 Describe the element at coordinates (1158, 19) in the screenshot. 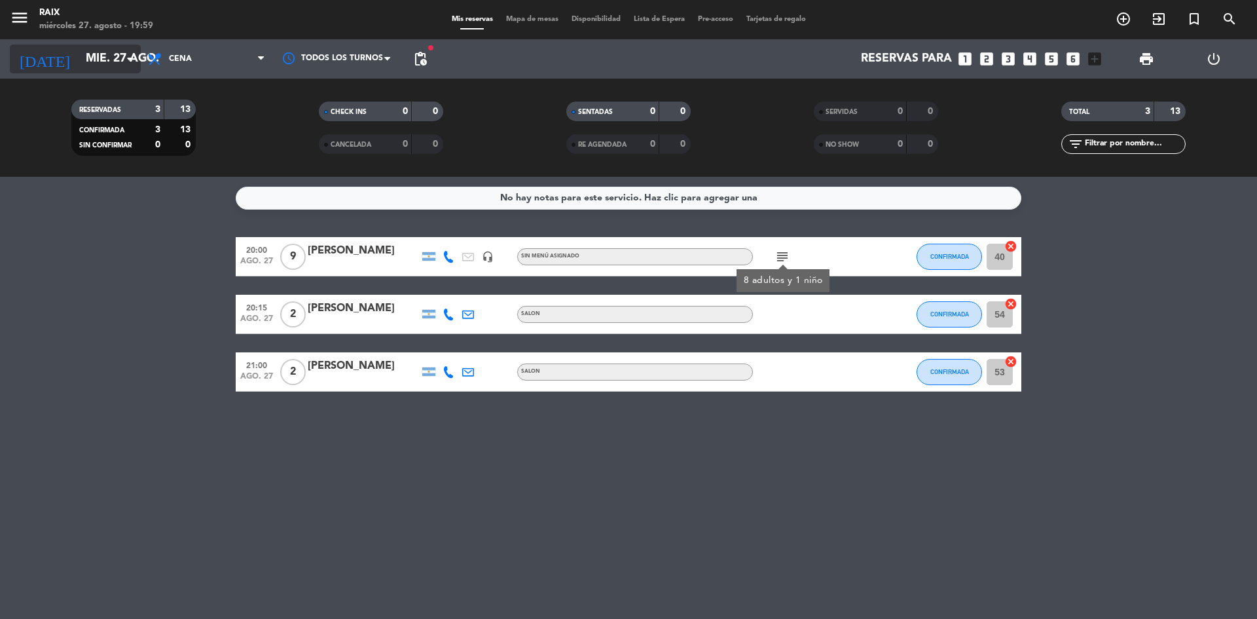

I see `i: exit_to_app` at that location.